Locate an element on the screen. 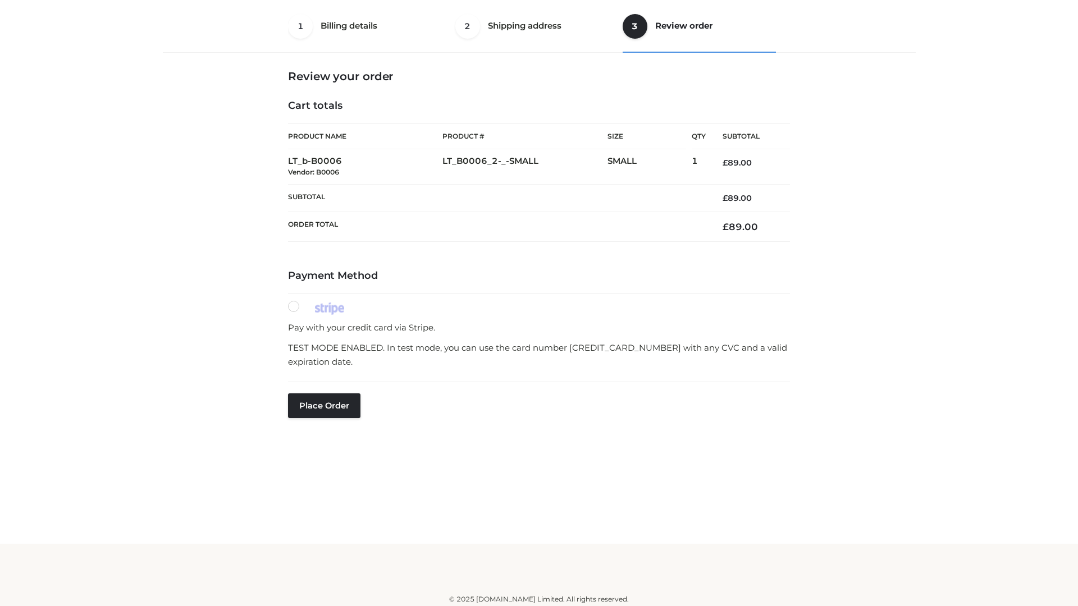 This screenshot has width=1078, height=606. small: Vendor: B0006 is located at coordinates (313, 172).